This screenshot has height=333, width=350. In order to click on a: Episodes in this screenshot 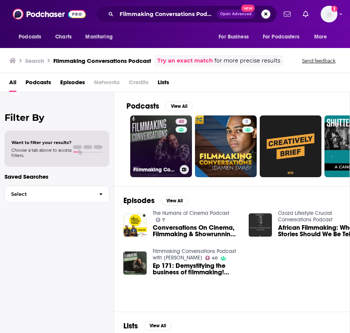, I will do `click(72, 84)`.